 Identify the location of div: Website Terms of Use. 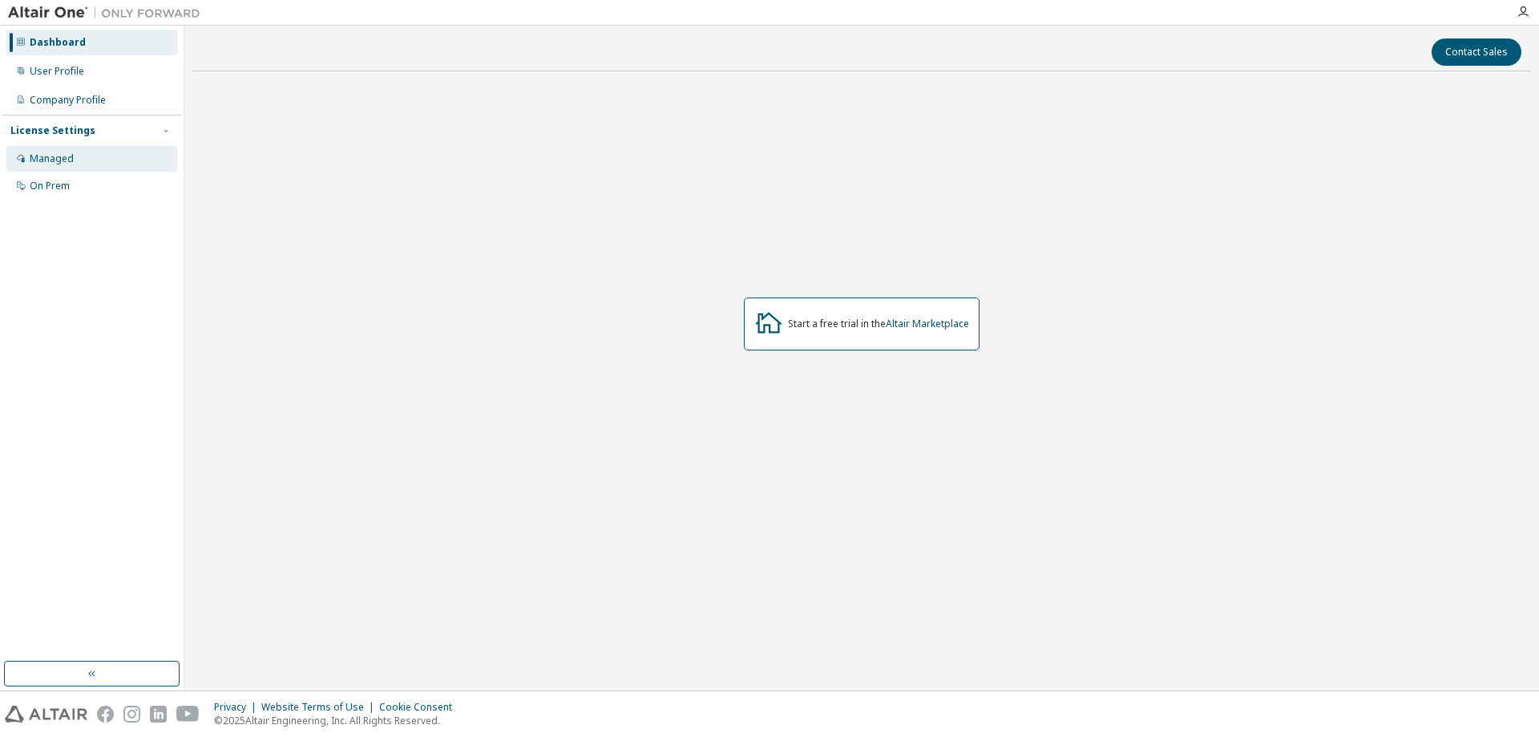
(320, 707).